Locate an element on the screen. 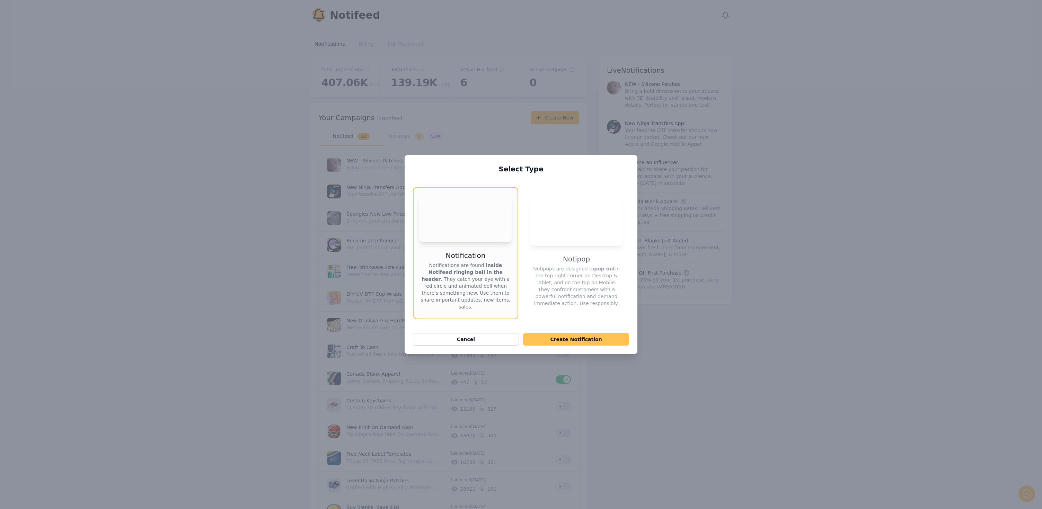 This screenshot has width=1042, height=509. button: Your browser does not support the video tag.NotipopNotipops are designed topop outin the top righ... is located at coordinates (576, 253).